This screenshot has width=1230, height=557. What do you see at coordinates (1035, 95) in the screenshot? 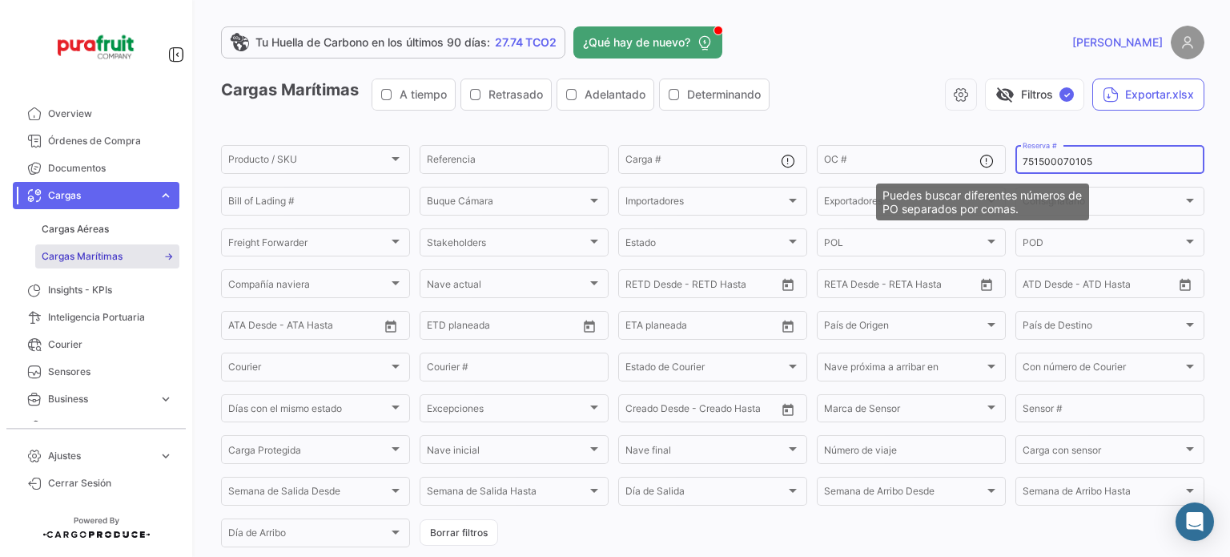
I see `button: visibility_offFiltros✓` at bounding box center [1035, 95].